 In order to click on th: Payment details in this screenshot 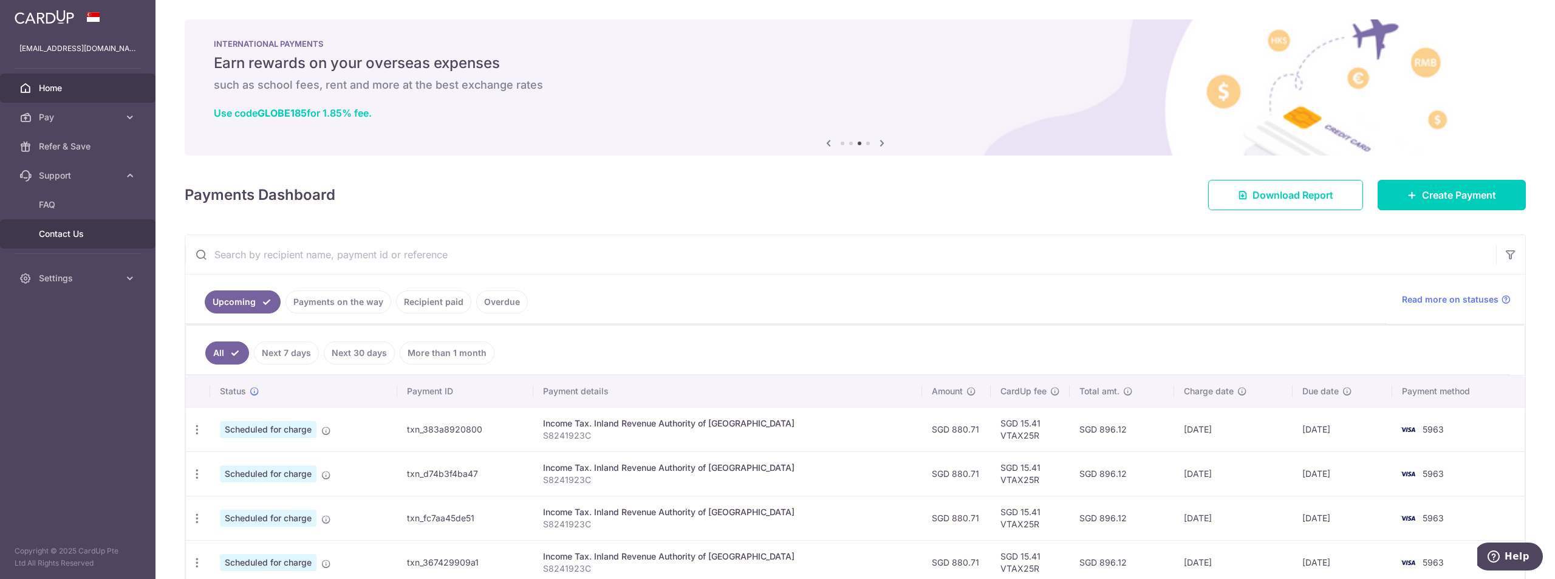, I will do `click(728, 391)`.